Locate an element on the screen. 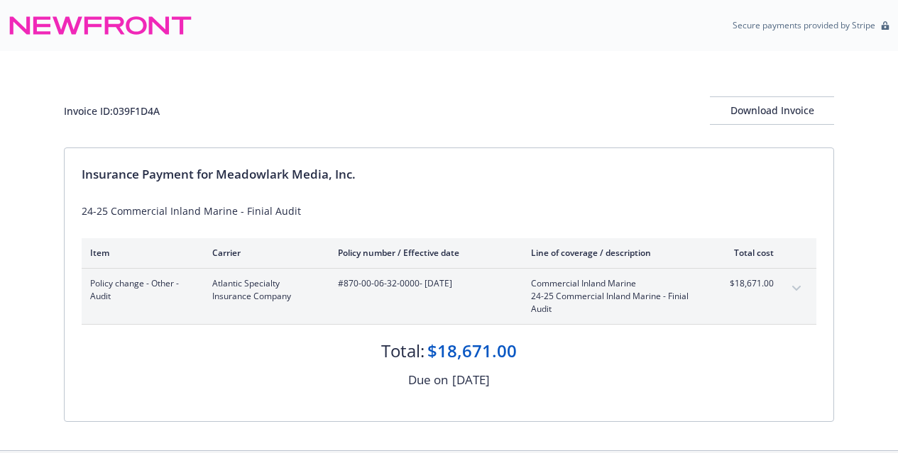 This screenshot has height=453, width=898. div: Line of coverage / description is located at coordinates (614, 253).